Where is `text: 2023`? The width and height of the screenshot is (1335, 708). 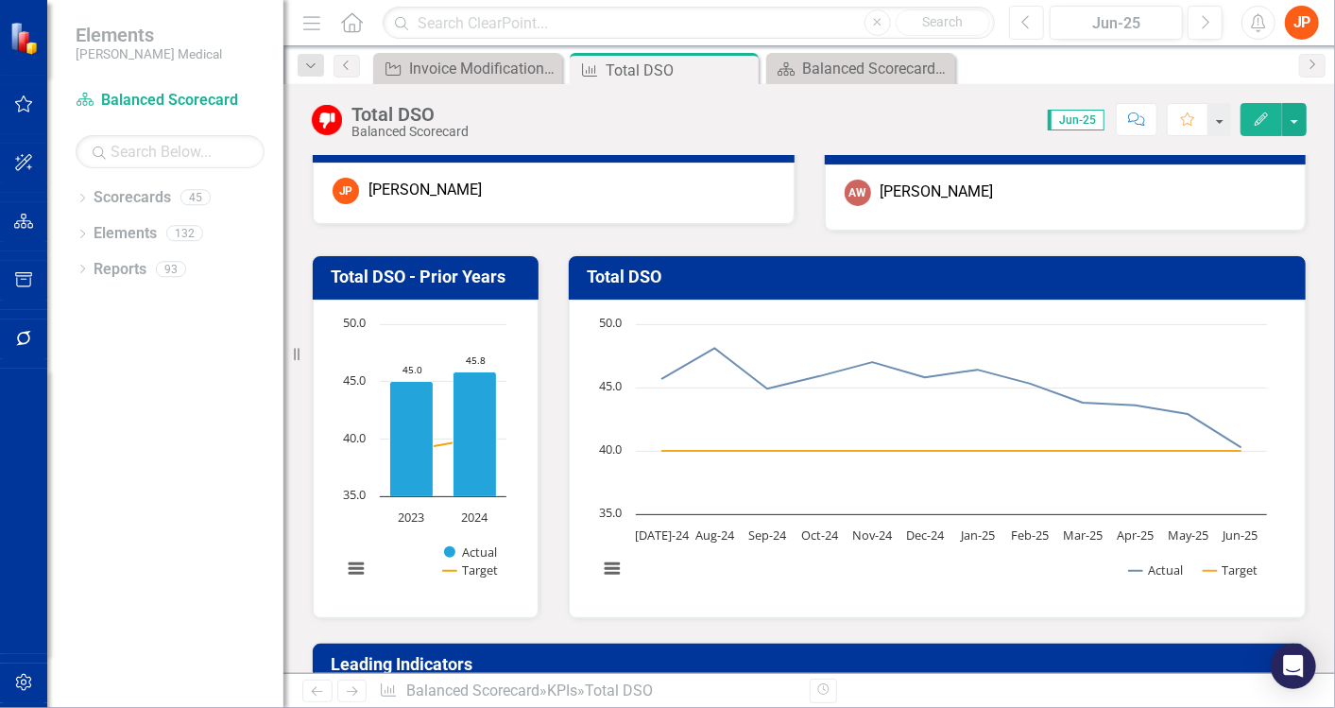
text: 2023 is located at coordinates (412, 517).